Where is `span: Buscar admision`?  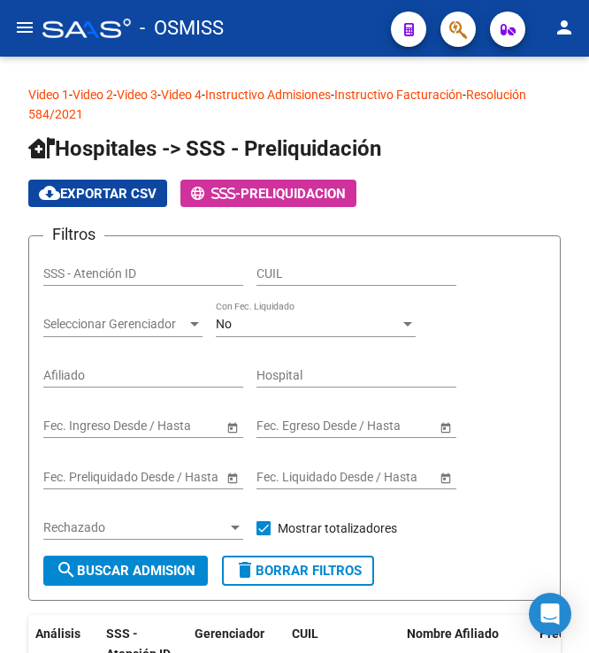 span: Buscar admision is located at coordinates (126, 571).